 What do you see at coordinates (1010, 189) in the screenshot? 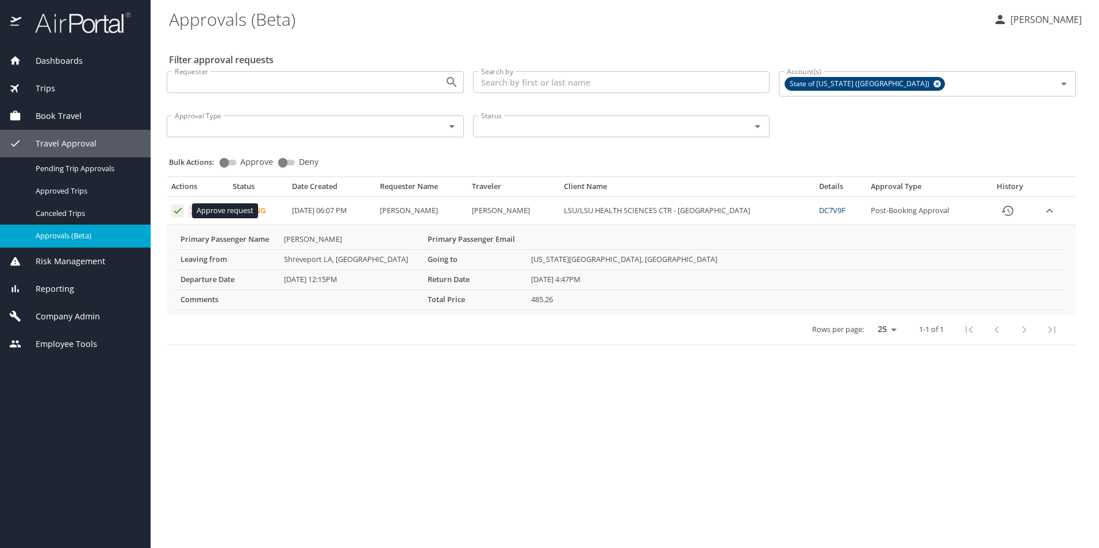
I see `th: History` at bounding box center [1010, 189].